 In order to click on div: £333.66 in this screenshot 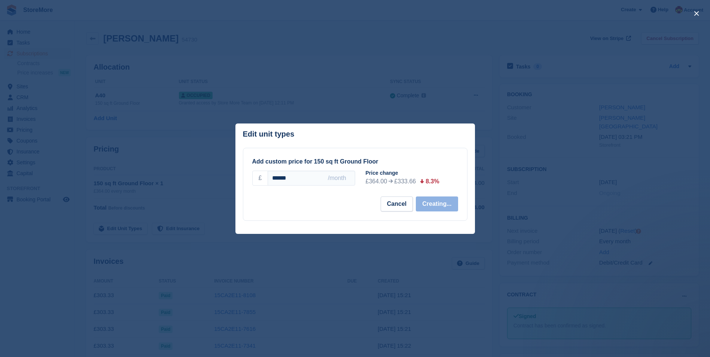, I will do `click(405, 181)`.